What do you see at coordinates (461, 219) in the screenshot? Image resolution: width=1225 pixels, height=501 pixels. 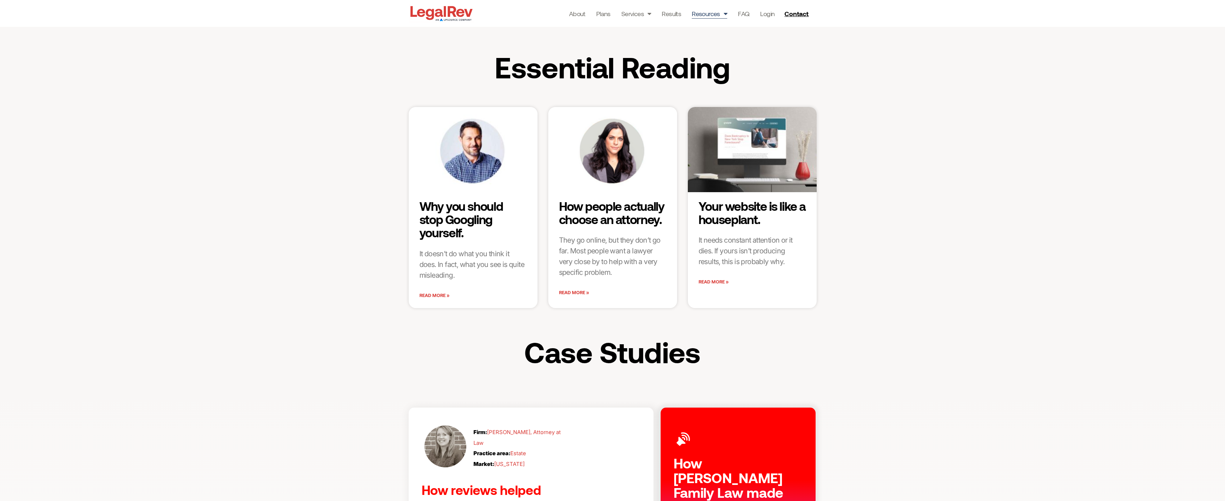 I see `a: Why you should stop Googling yourself.` at bounding box center [461, 219].